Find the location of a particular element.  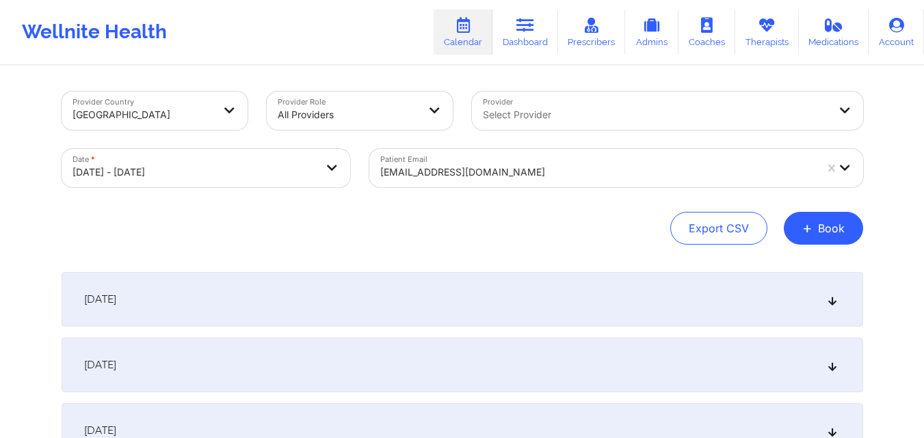

a: Prescribers is located at coordinates (592, 32).